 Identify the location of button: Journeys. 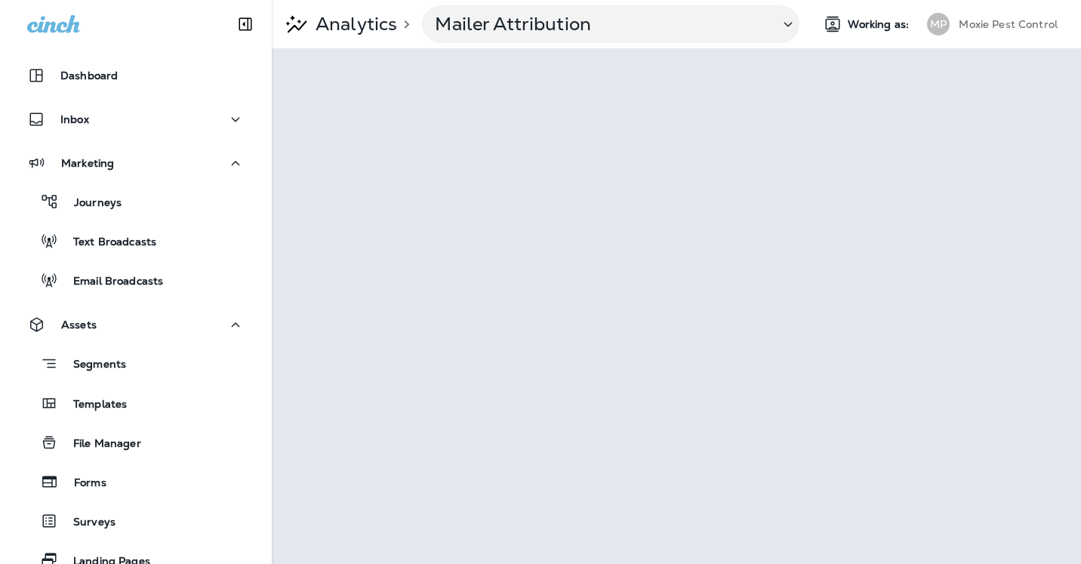
(136, 202).